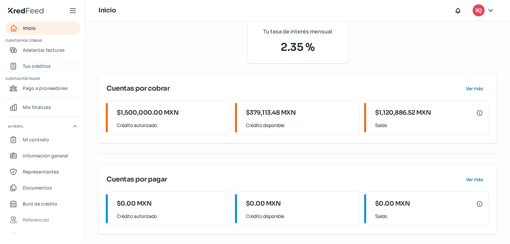 The height and width of the screenshot is (244, 510). What do you see at coordinates (43, 156) in the screenshot?
I see `a: Información general` at bounding box center [43, 156].